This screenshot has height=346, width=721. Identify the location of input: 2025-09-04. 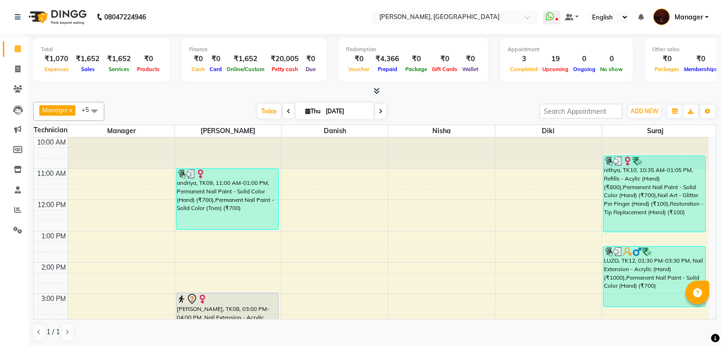
(346, 111).